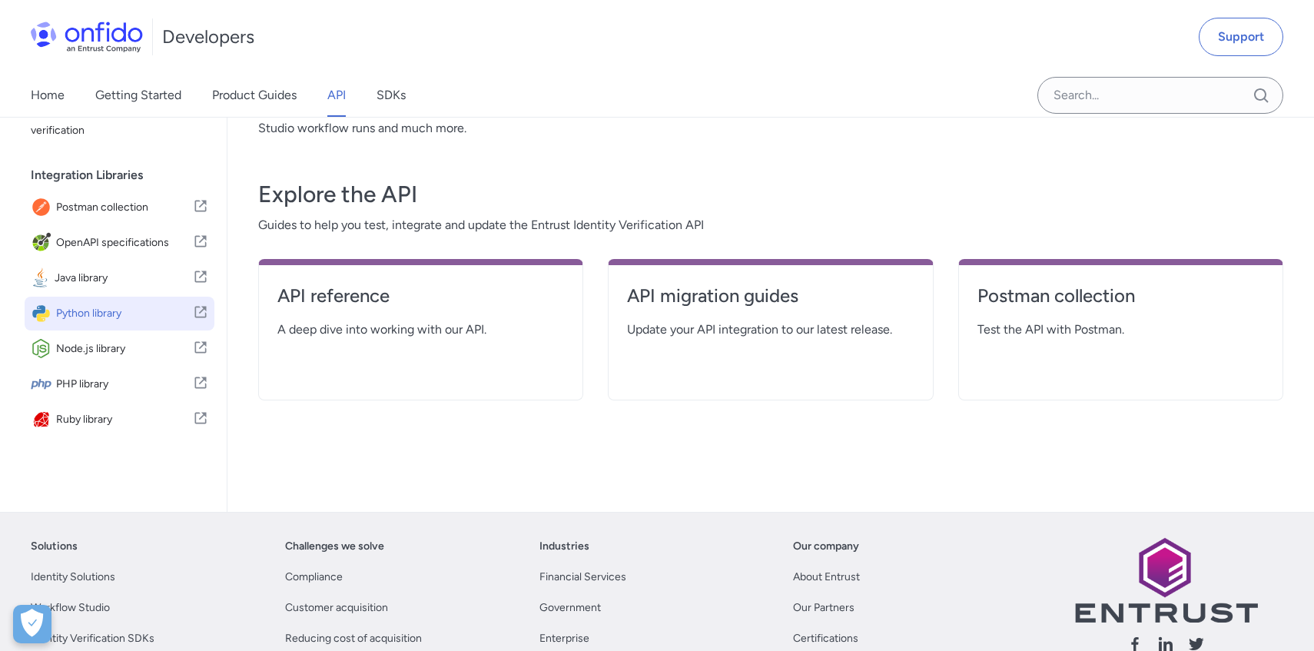 The height and width of the screenshot is (651, 1314). I want to click on img: IconPython library, so click(43, 314).